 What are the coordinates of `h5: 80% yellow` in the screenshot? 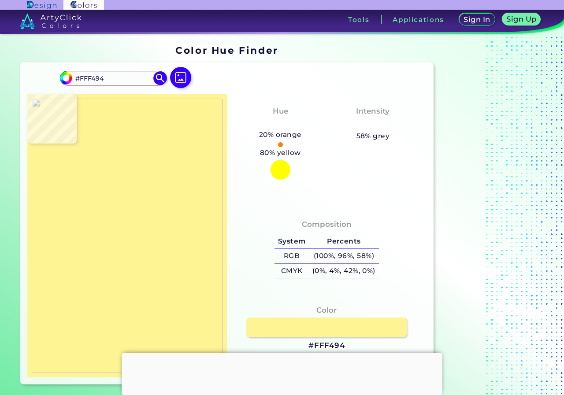 It's located at (280, 153).